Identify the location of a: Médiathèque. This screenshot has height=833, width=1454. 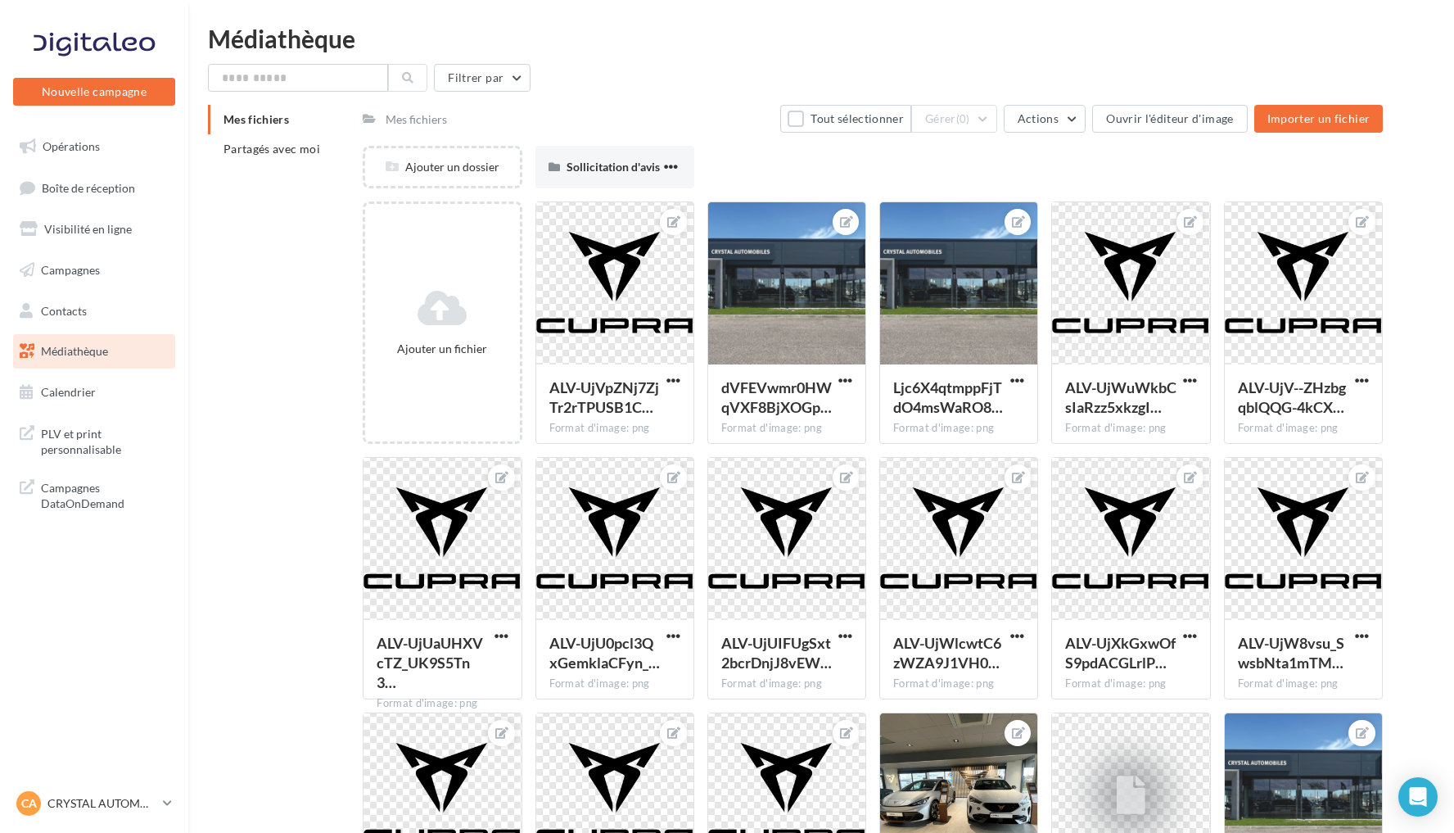
(94, 351).